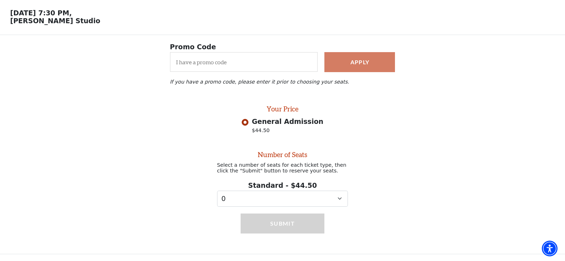 The width and height of the screenshot is (565, 261). What do you see at coordinates (287, 121) in the screenshot?
I see `span: General Admission` at bounding box center [287, 121].